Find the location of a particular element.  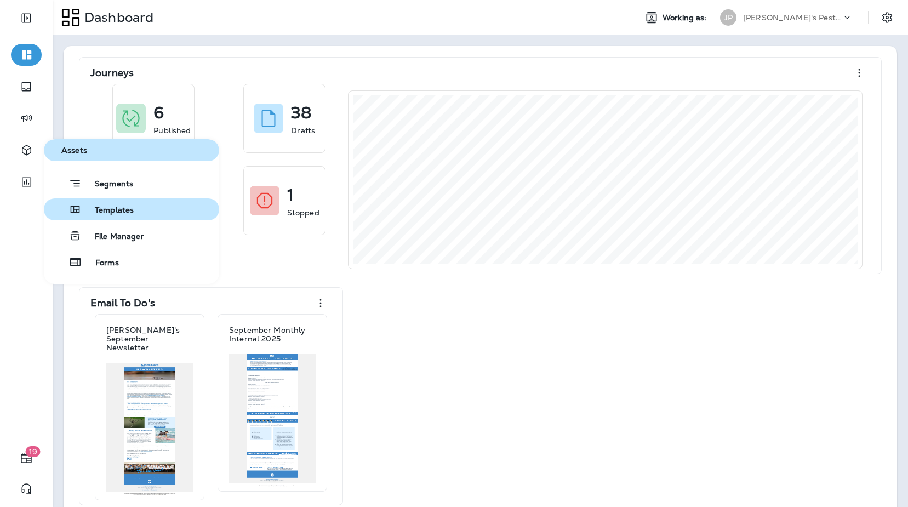

button: File Manager is located at coordinates (132, 236).